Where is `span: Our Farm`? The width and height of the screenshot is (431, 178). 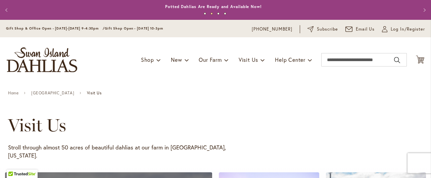 span: Our Farm is located at coordinates (210, 59).